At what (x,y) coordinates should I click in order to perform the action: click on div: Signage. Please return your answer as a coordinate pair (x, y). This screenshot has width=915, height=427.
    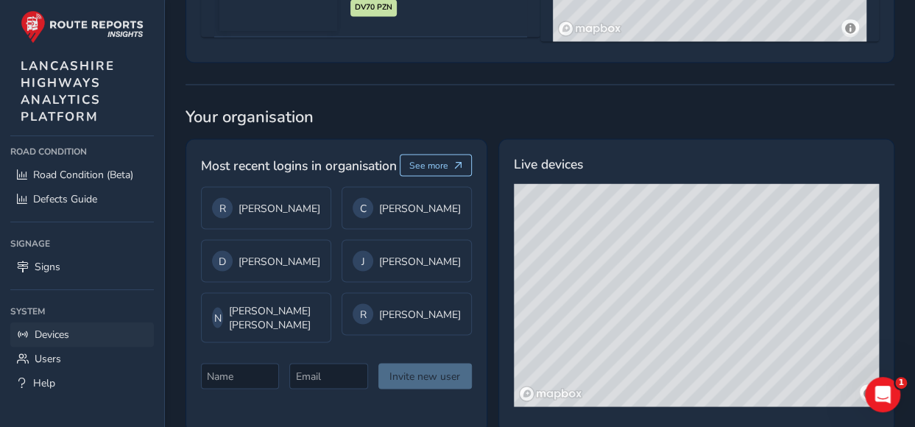
    Looking at the image, I should click on (82, 244).